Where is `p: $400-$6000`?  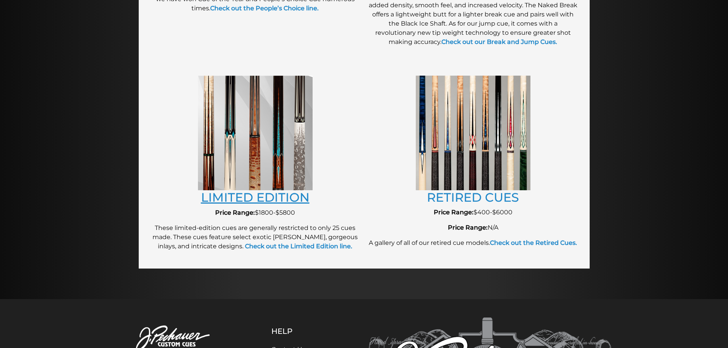 p: $400-$6000 is located at coordinates (473, 212).